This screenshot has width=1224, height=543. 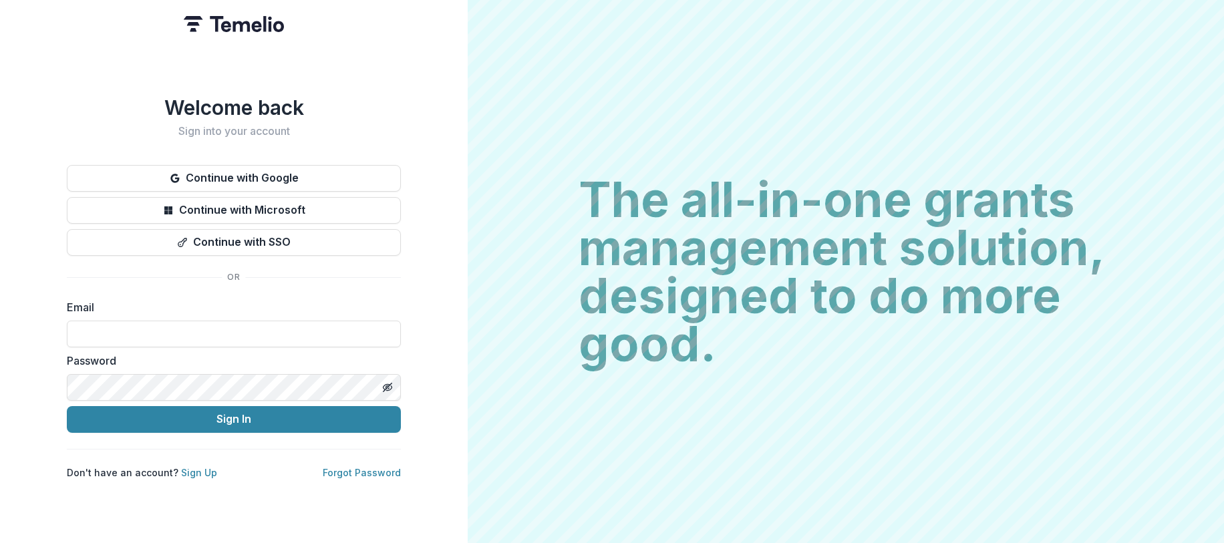 I want to click on label: Password, so click(x=230, y=361).